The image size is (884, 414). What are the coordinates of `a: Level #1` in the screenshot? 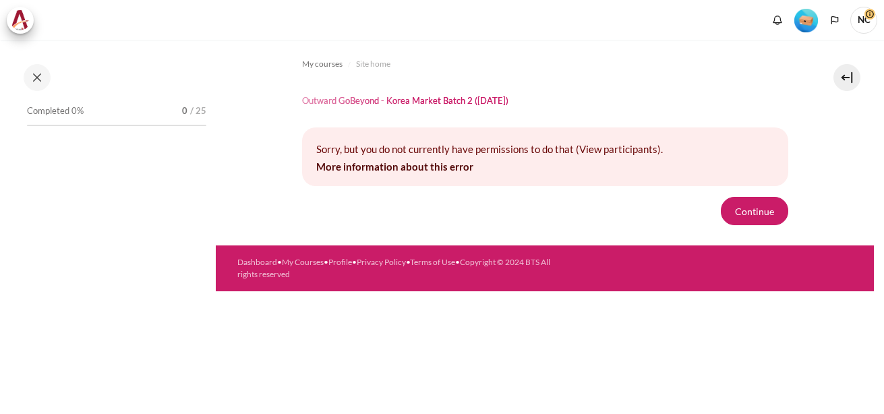 It's located at (806, 20).